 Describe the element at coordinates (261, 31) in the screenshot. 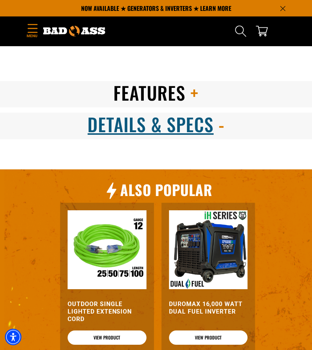

I see `a: cart` at that location.